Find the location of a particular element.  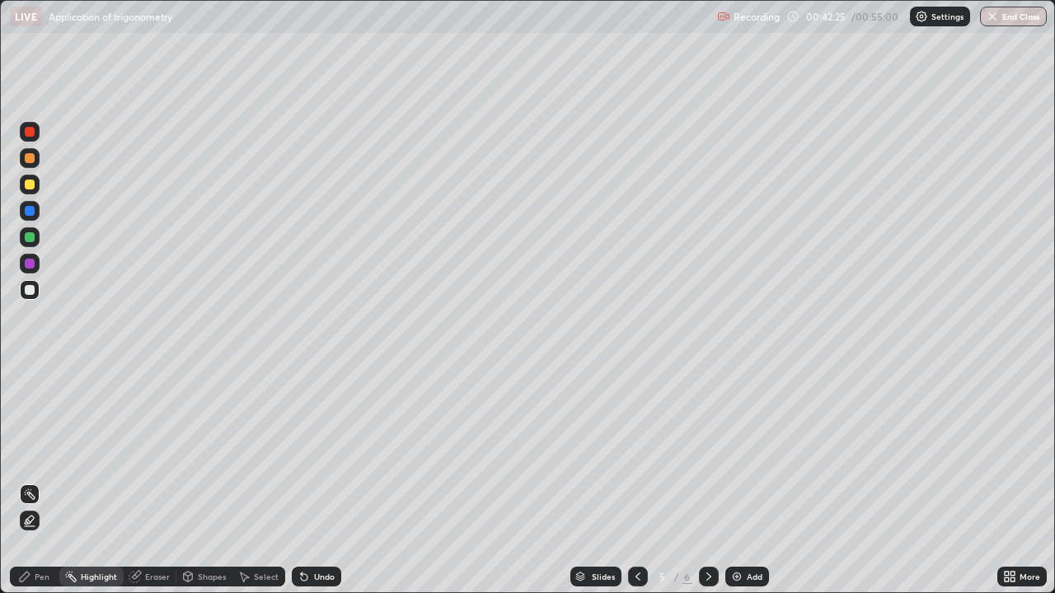

button: End Class is located at coordinates (1013, 16).